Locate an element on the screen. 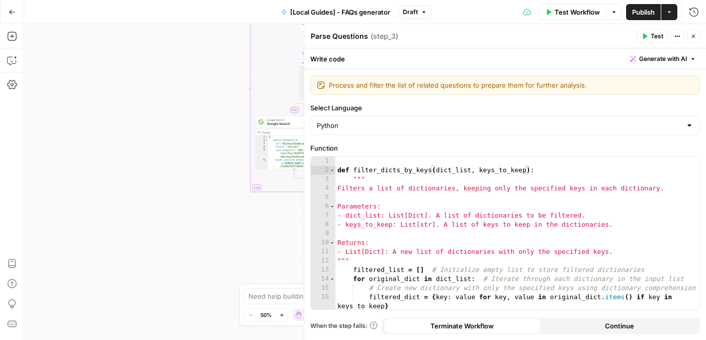  button: Test Workflow is located at coordinates (573, 12).